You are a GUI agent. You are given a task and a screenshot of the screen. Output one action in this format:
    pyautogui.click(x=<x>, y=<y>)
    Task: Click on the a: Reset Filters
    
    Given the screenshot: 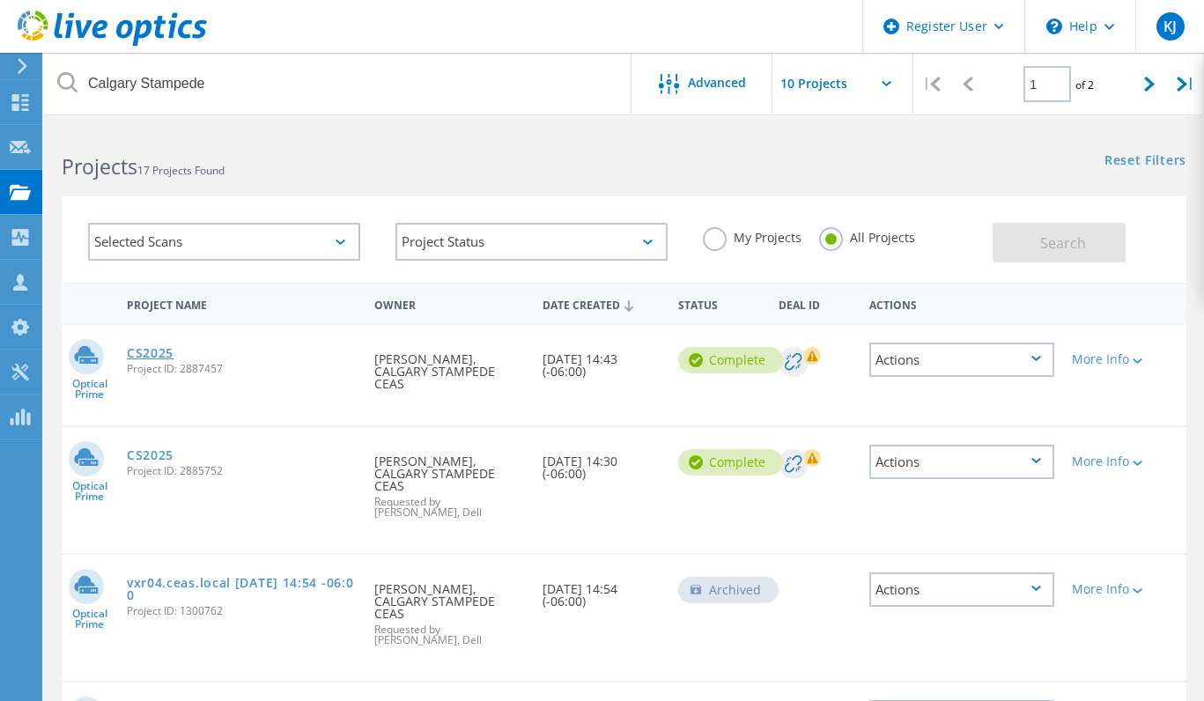 What is the action you would take?
    pyautogui.click(x=1145, y=161)
    